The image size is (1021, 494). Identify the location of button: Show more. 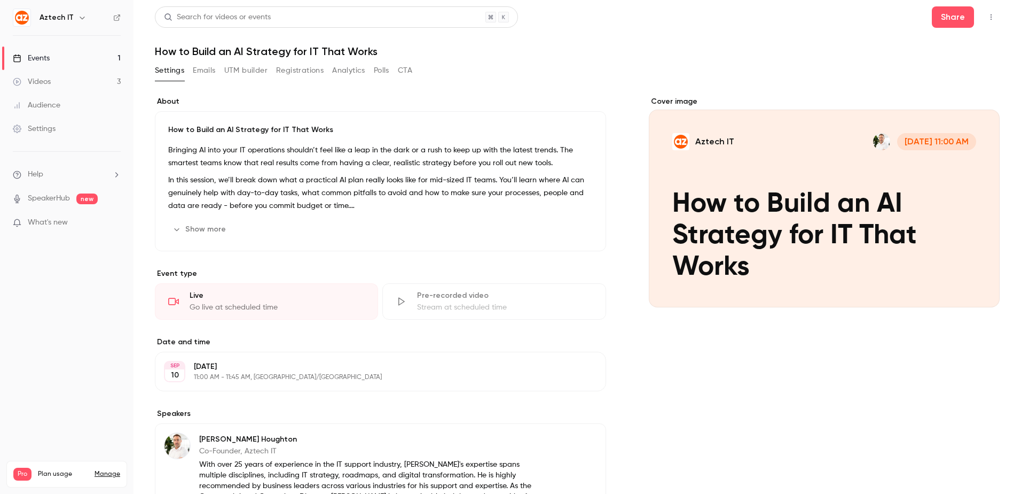
(200, 229).